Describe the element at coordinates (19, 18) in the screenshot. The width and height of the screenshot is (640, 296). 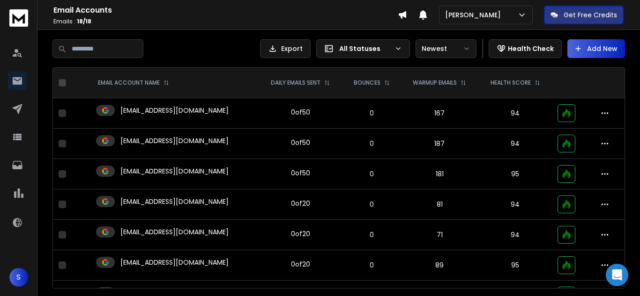
I see `img: logo` at that location.